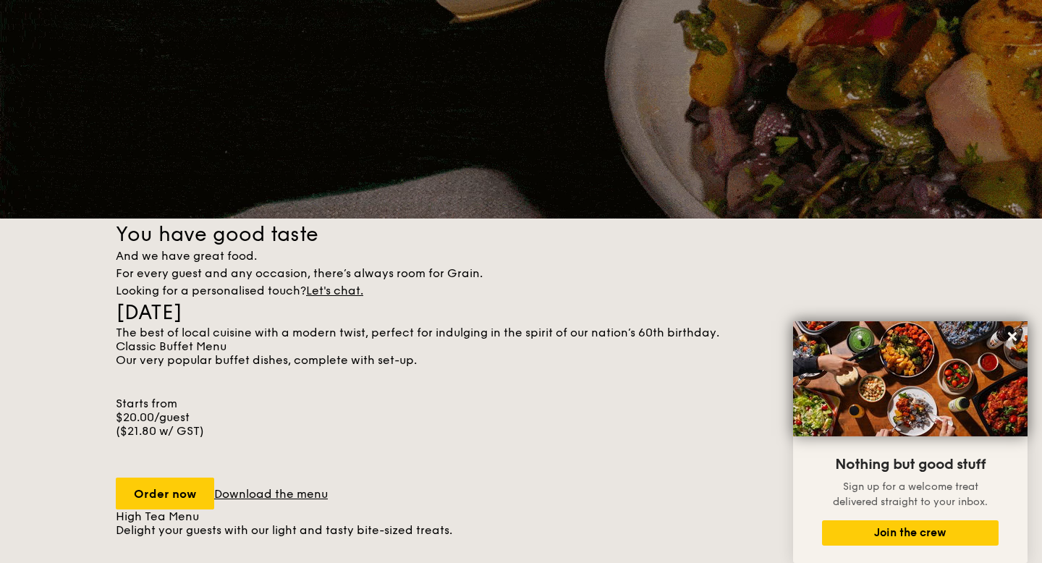 Image resolution: width=1042 pixels, height=563 pixels. Describe the element at coordinates (521, 332) in the screenshot. I see `div: The best of local cuisine with a modern twist, perfect for indulging in the spirit of our nation’...` at that location.